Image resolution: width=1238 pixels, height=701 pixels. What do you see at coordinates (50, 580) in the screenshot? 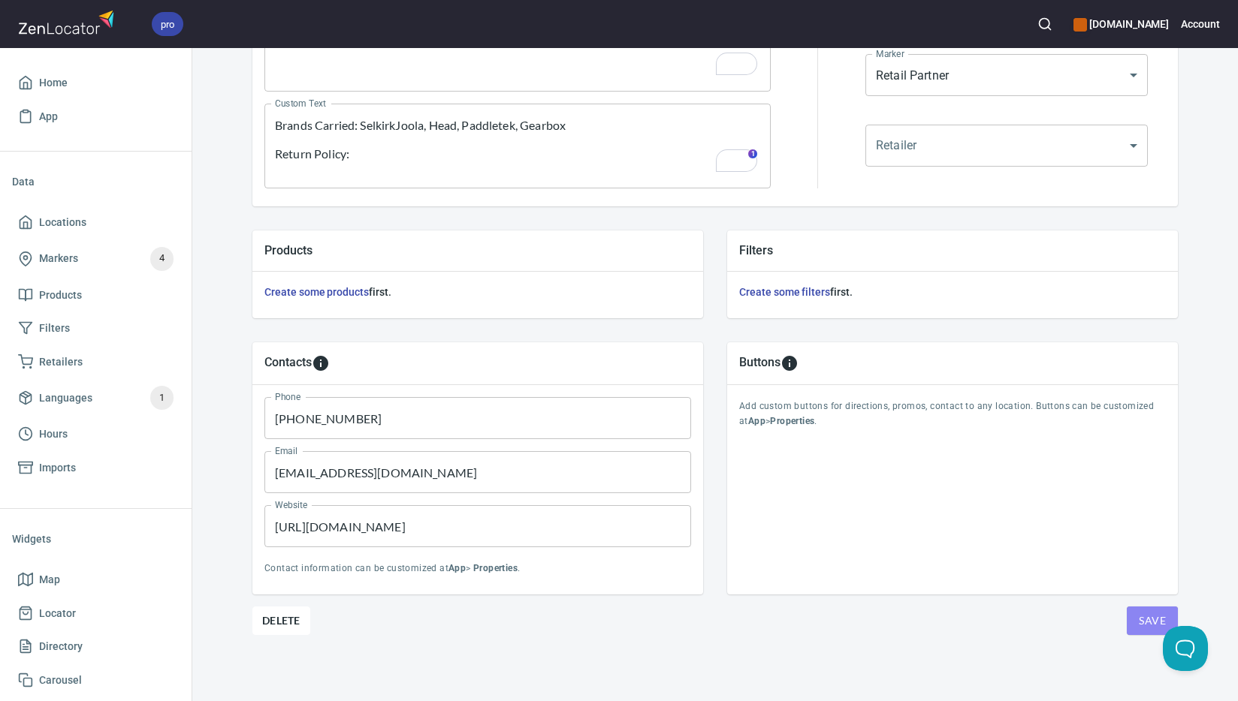
I see `span: Map` at bounding box center [50, 580].